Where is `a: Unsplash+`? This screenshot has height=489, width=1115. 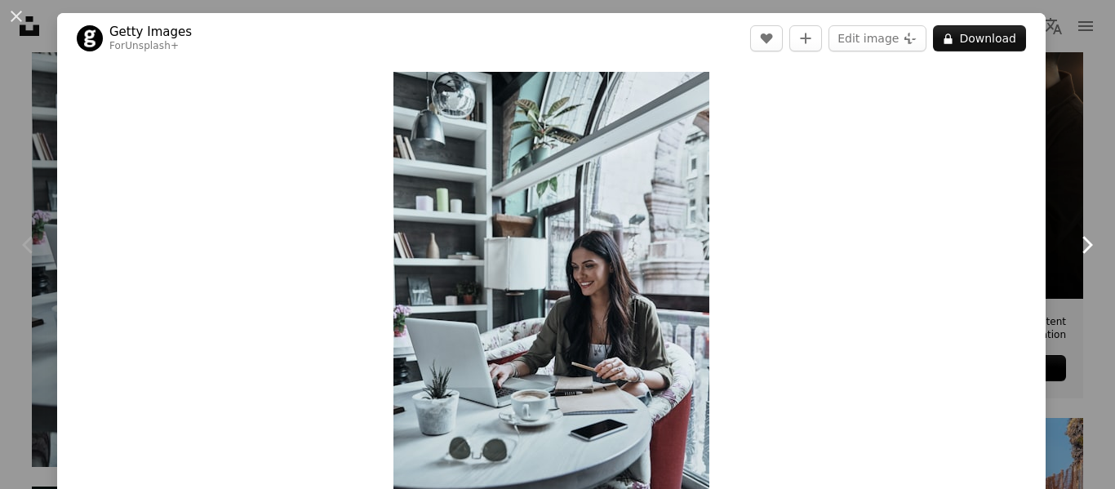 a: Unsplash+ is located at coordinates (152, 46).